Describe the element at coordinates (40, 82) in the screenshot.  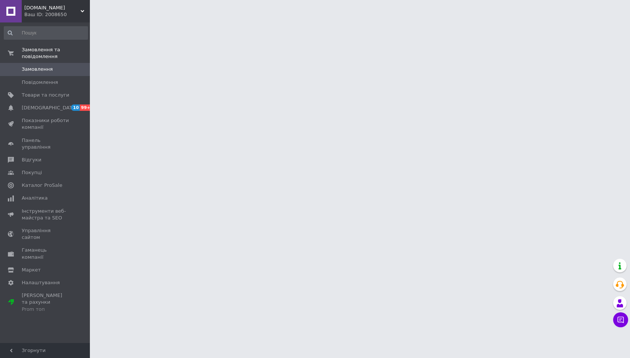
I see `span: Повідомлення` at that location.